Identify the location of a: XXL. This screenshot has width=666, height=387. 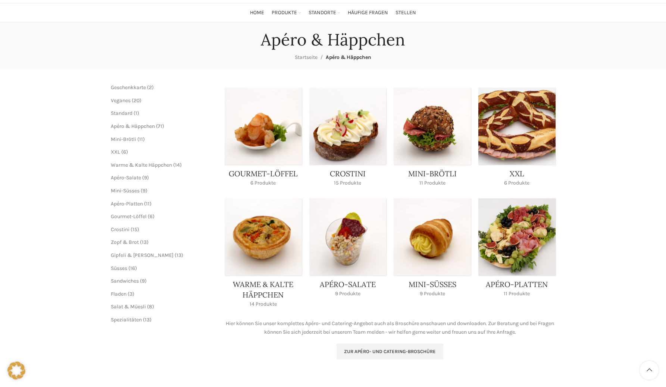
(115, 152).